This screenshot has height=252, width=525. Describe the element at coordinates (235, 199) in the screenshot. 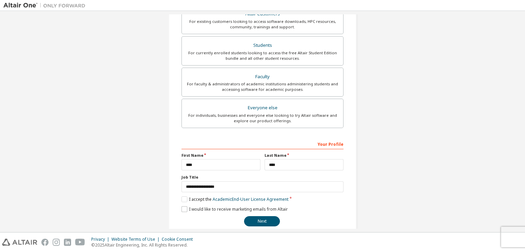

I see `label: I accept the` at that location.